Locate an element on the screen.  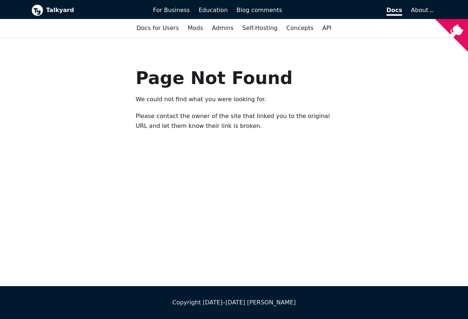
a: Education is located at coordinates (213, 10).